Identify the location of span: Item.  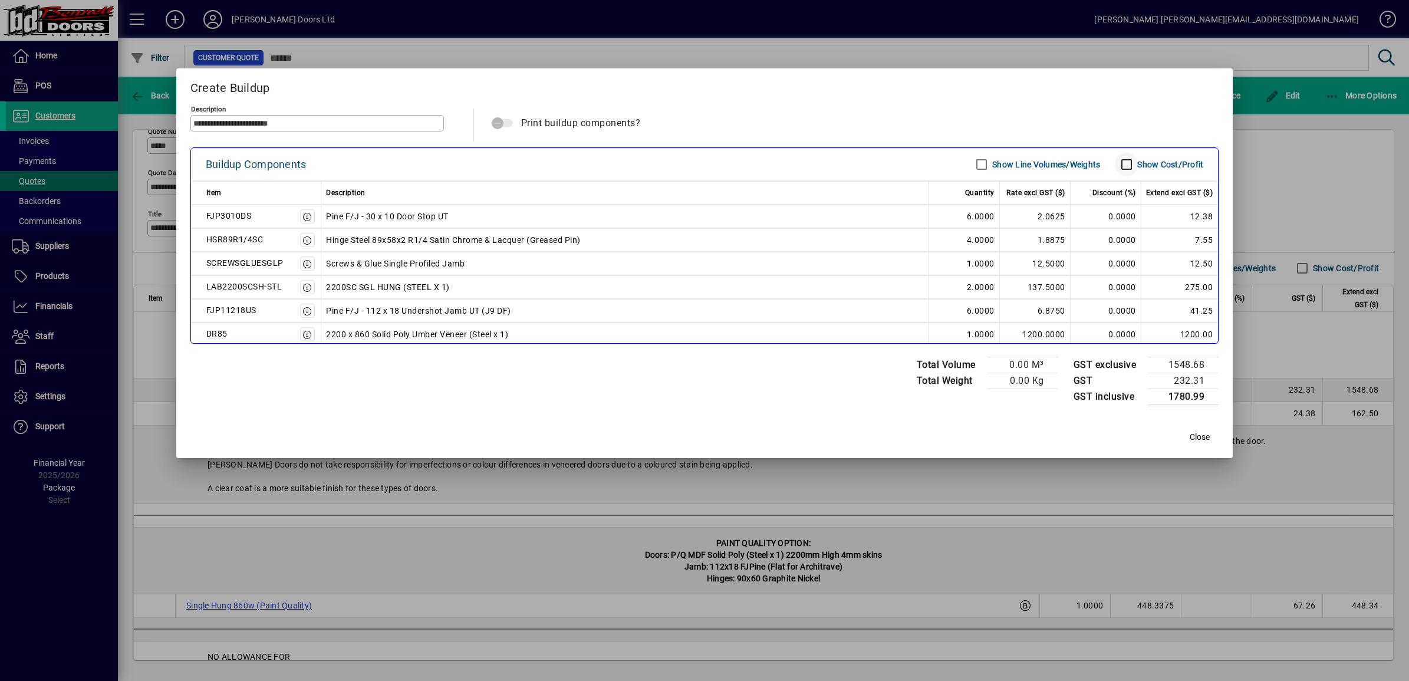
(214, 193).